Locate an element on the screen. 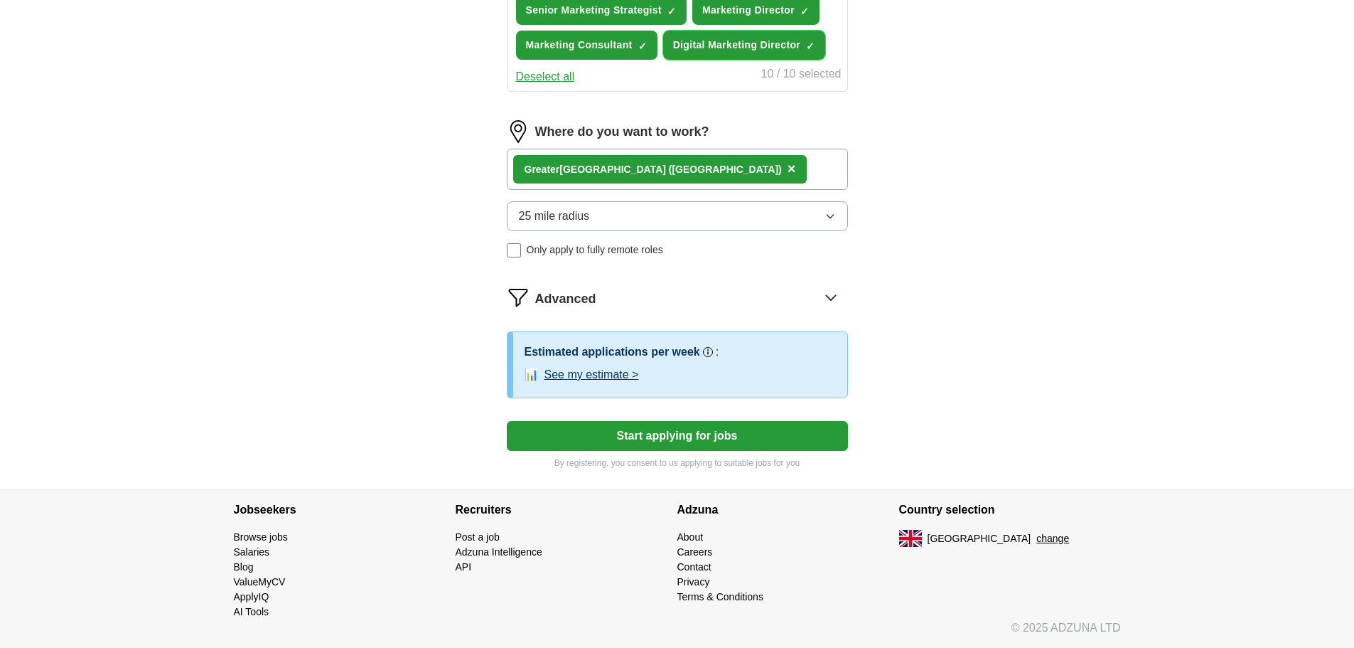 The image size is (1354, 648). button: Digital Marketing Director✓ is located at coordinates (744, 45).